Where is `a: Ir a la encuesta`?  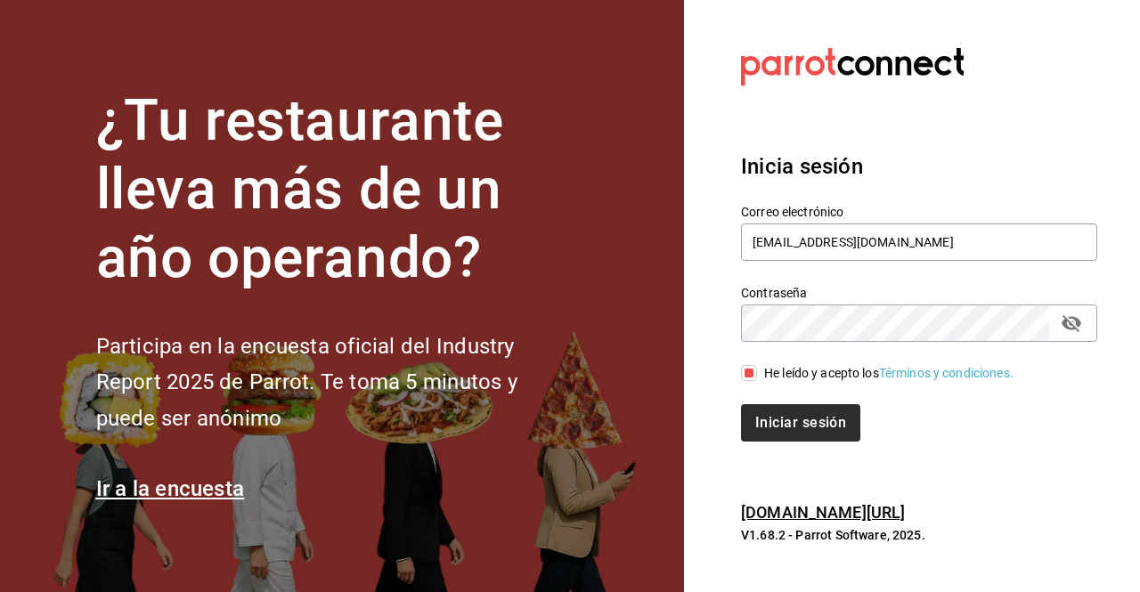 a: Ir a la encuesta is located at coordinates (170, 489).